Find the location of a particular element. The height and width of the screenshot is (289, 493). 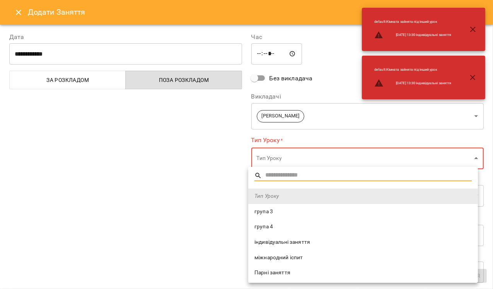

span: група 4 is located at coordinates (363, 227).